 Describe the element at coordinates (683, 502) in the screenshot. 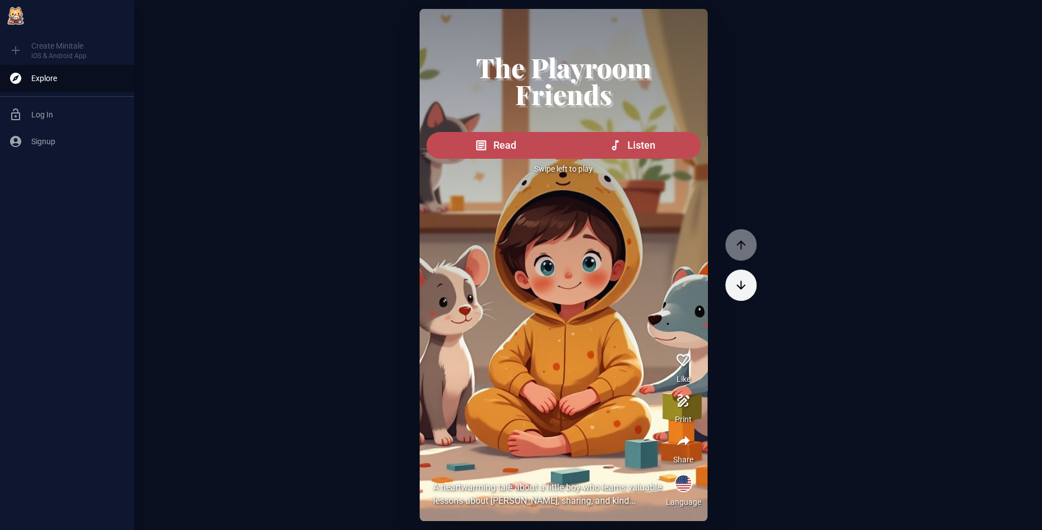

I see `p: Language` at that location.